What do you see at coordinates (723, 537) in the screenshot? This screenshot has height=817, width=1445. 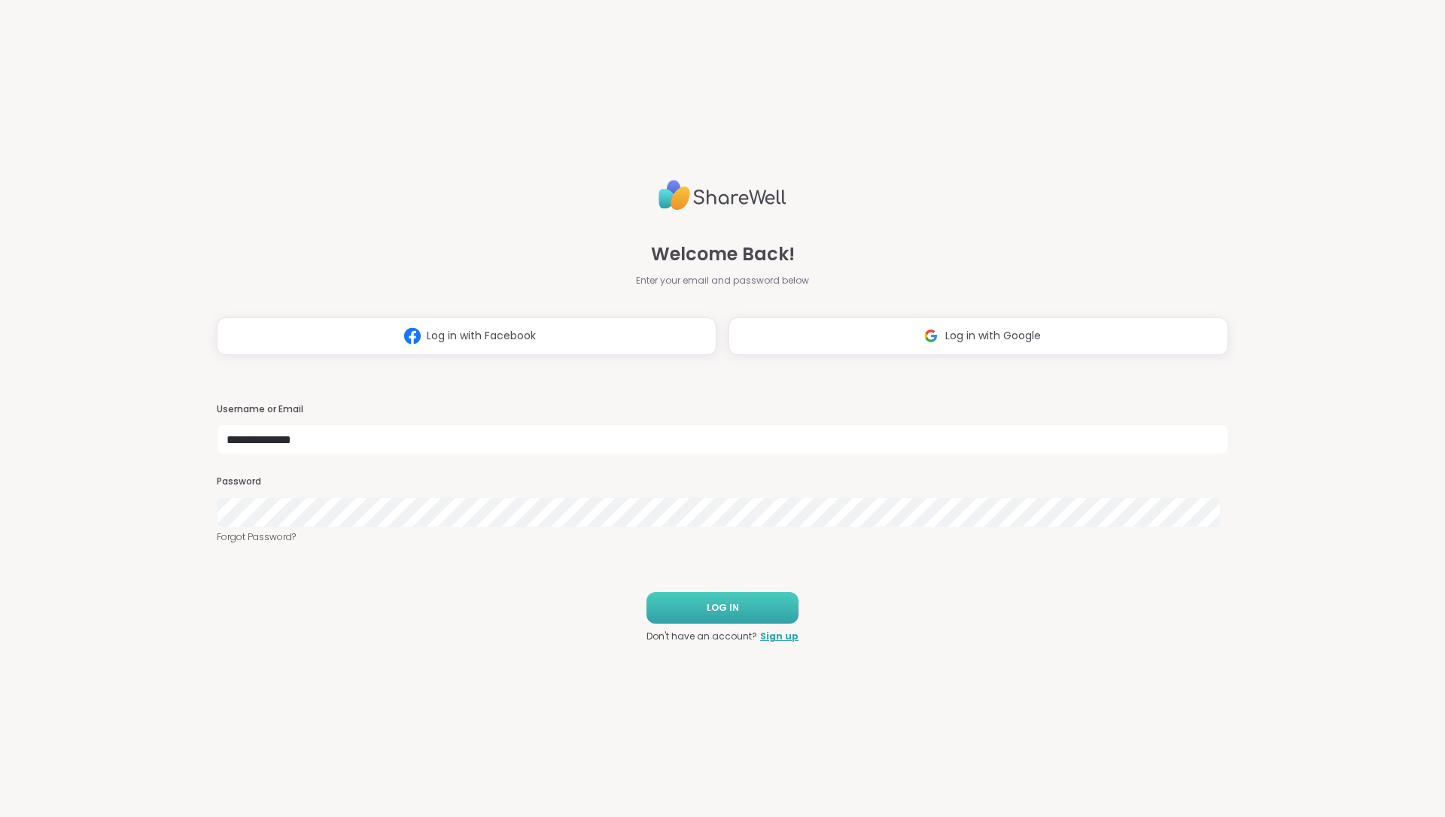 I see `a: Forgot Password?` at bounding box center [723, 537].